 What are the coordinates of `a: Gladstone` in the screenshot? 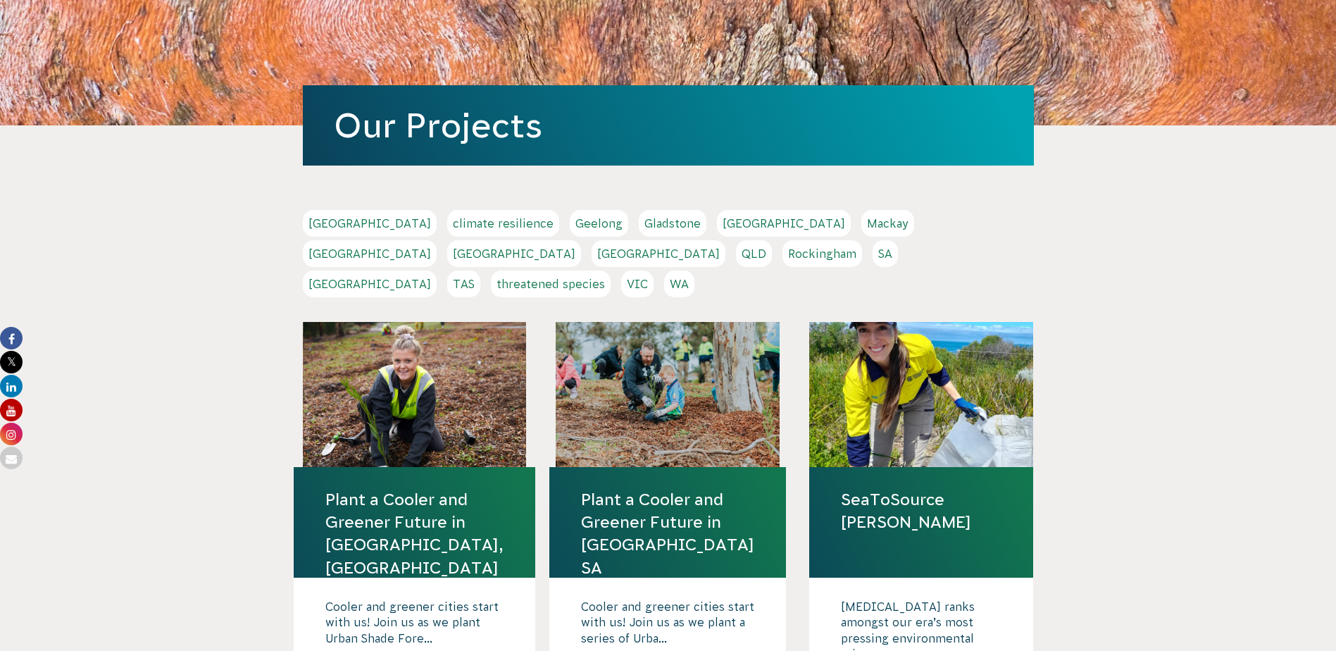 It's located at (672, 223).